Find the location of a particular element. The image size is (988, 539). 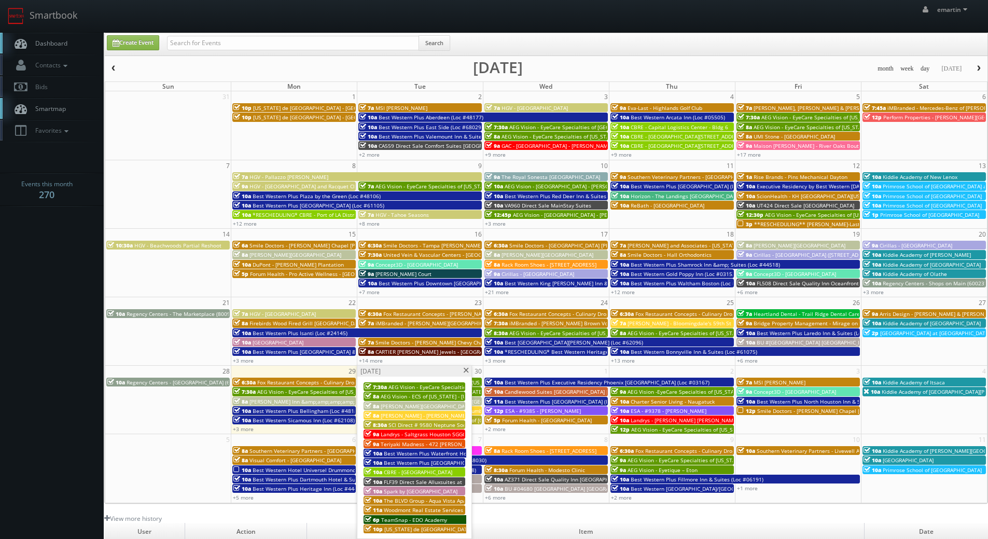

span: Contacts is located at coordinates (50, 65).